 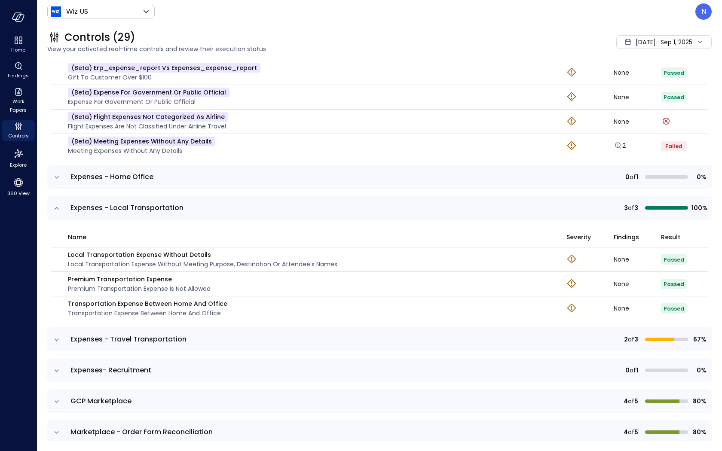 What do you see at coordinates (202, 264) in the screenshot?
I see `p: Local Transportation Expense without meeting purpose, destination or attendee’s names` at bounding box center [202, 264].